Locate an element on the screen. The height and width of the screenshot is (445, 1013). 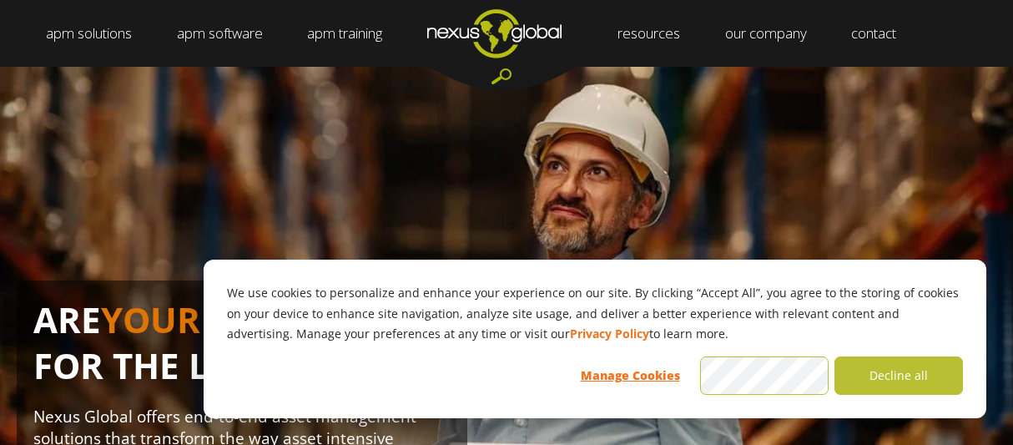
h1: ARE IN IT FOR THE LONG HAUL? is located at coordinates (242, 351).